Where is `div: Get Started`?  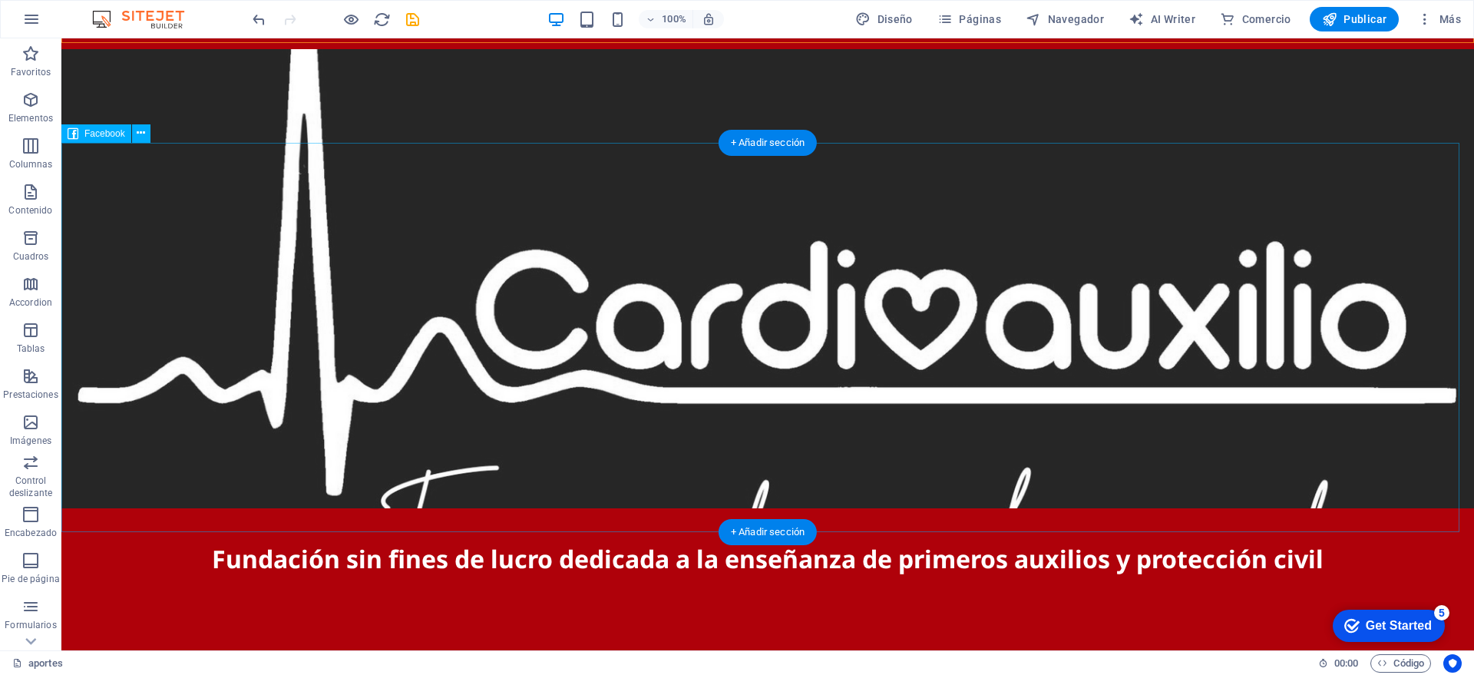
div: Get Started is located at coordinates (78, 24).